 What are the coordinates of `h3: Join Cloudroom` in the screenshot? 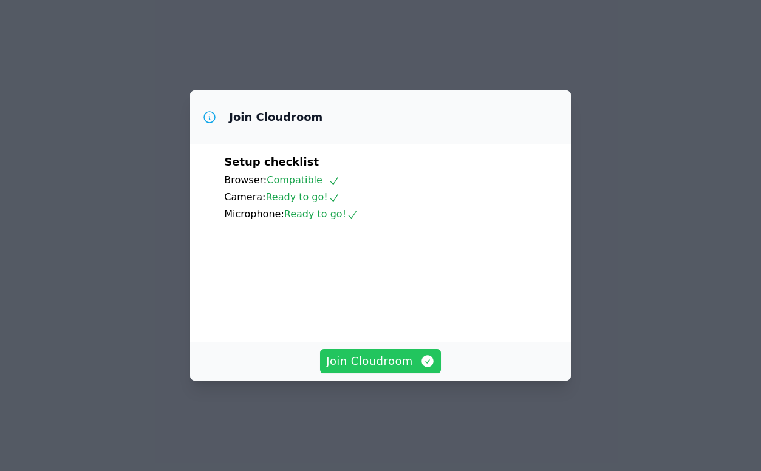 It's located at (276, 117).